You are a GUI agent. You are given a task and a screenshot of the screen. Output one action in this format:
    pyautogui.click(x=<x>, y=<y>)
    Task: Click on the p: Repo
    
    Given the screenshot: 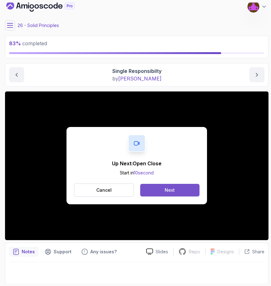 What is the action you would take?
    pyautogui.click(x=195, y=251)
    